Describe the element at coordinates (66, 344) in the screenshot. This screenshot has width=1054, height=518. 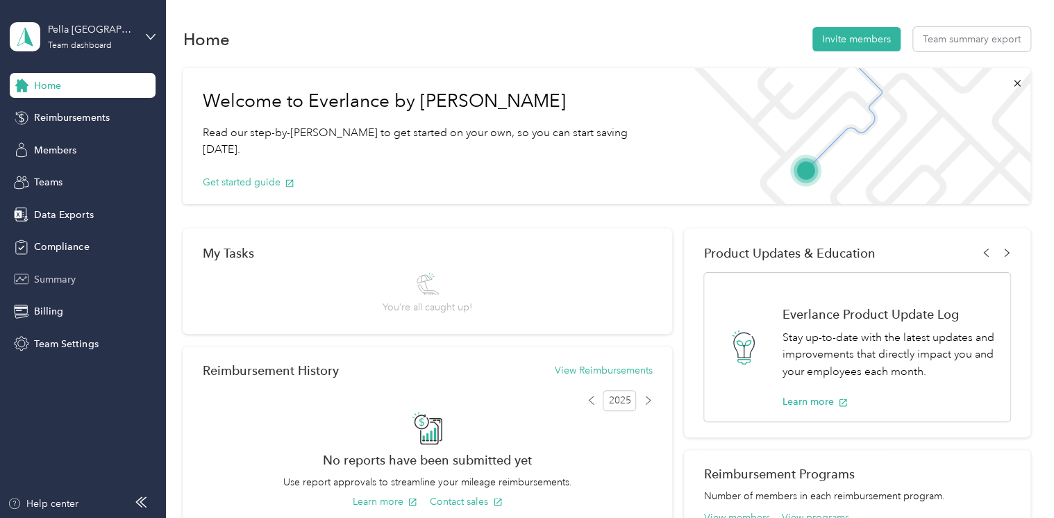
I see `span: Team Settings` at that location.